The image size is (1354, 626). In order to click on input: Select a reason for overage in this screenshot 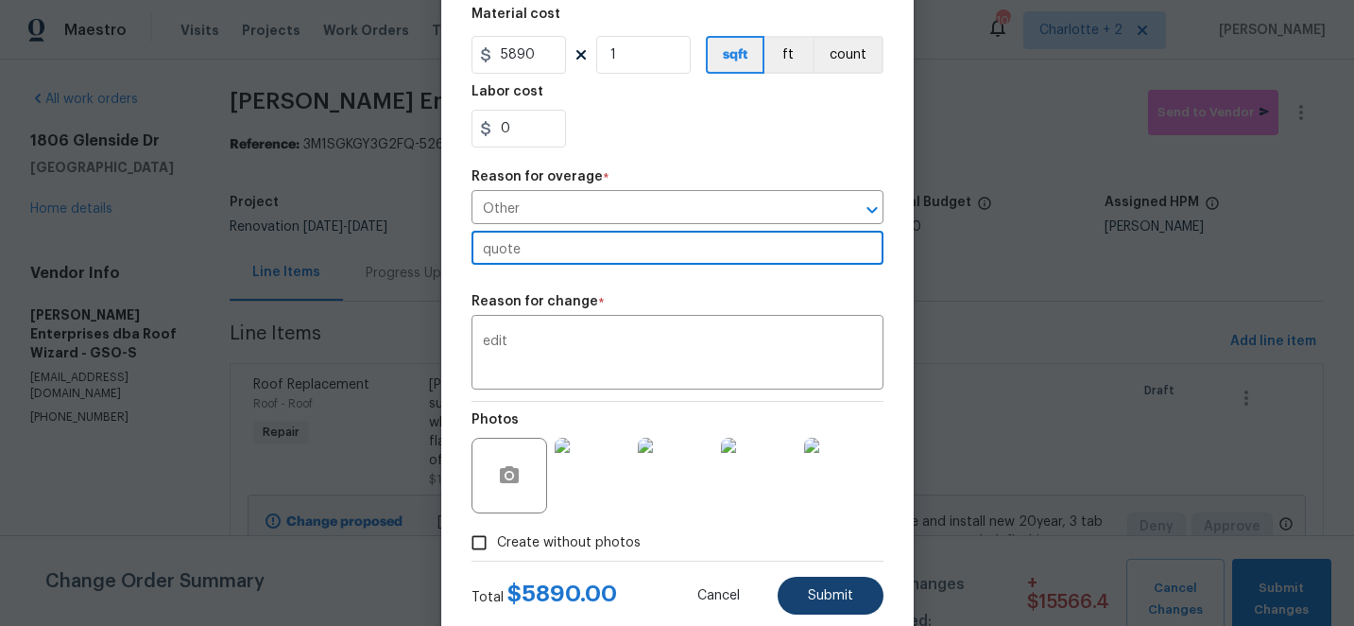, I will do `click(651, 209)`.